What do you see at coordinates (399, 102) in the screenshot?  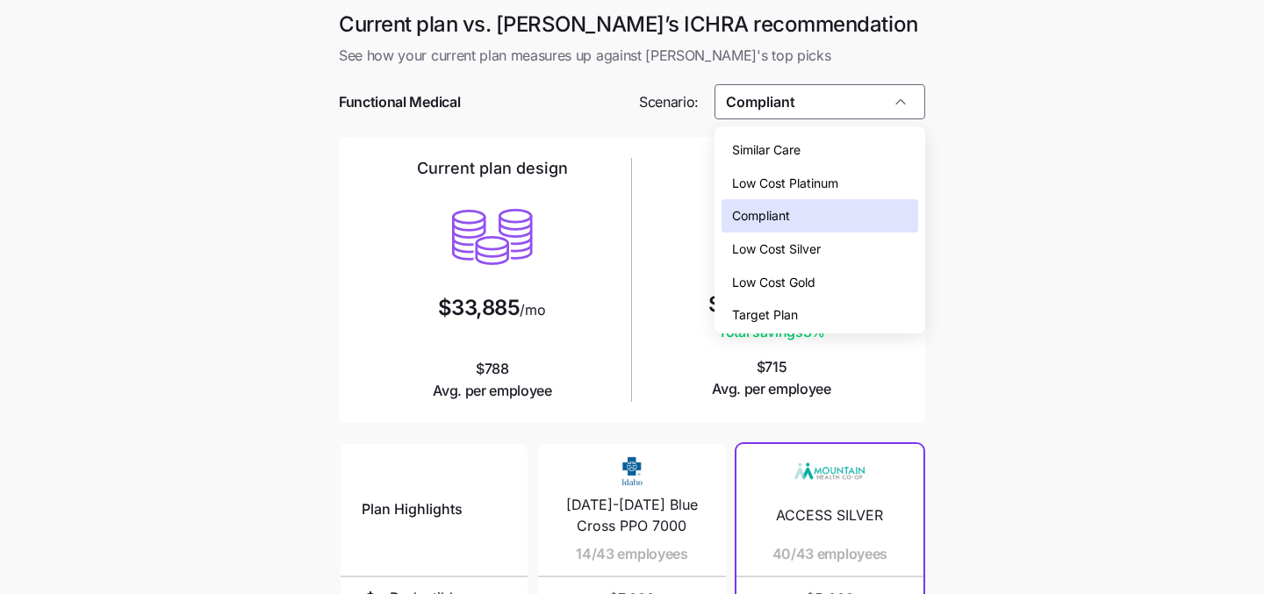 I see `span: Functional Medical` at bounding box center [399, 102].